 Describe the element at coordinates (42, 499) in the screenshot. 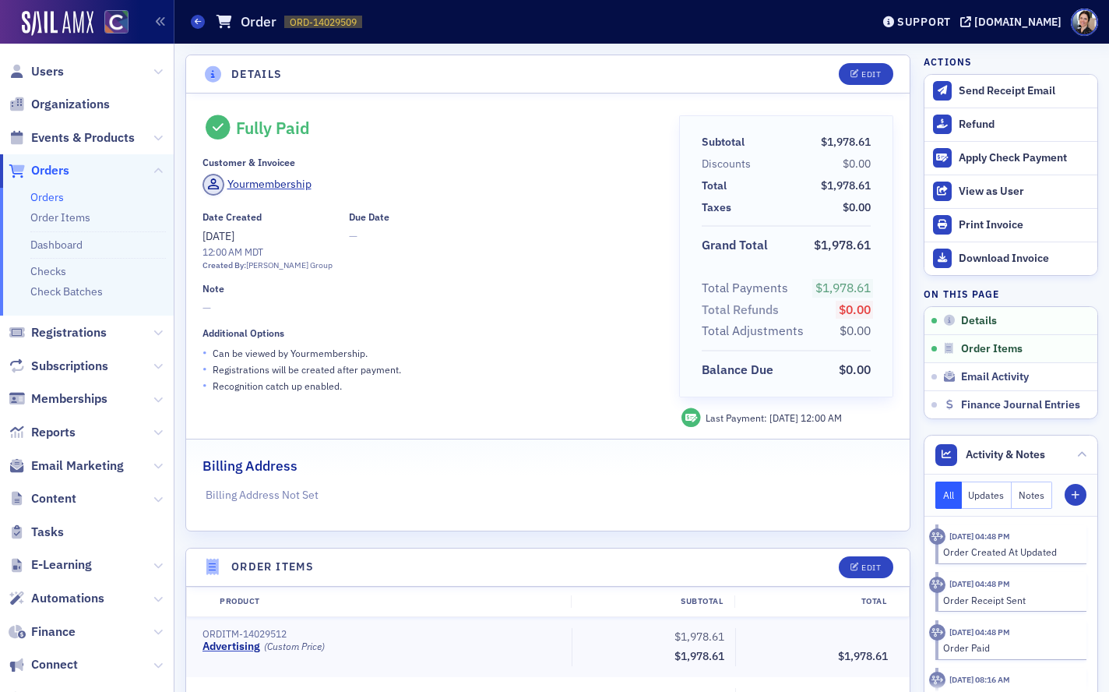

I see `a: Content` at that location.